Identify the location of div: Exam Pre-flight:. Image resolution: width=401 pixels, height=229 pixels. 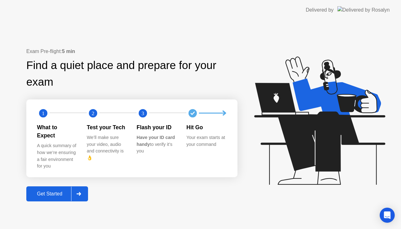
(132, 51).